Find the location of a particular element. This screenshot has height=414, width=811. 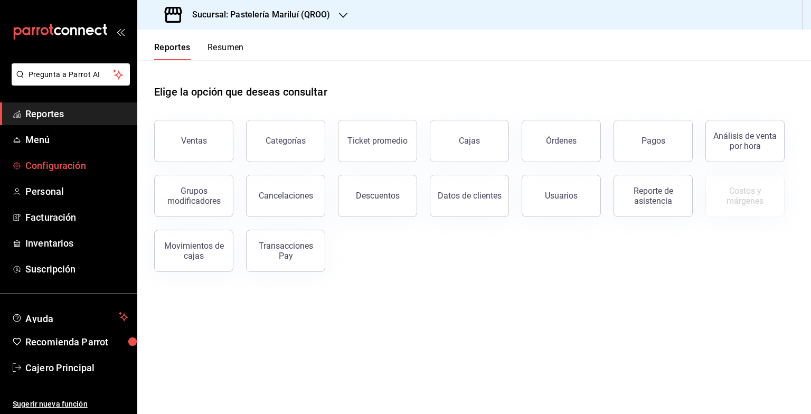

span: Inventarios is located at coordinates (77, 243).